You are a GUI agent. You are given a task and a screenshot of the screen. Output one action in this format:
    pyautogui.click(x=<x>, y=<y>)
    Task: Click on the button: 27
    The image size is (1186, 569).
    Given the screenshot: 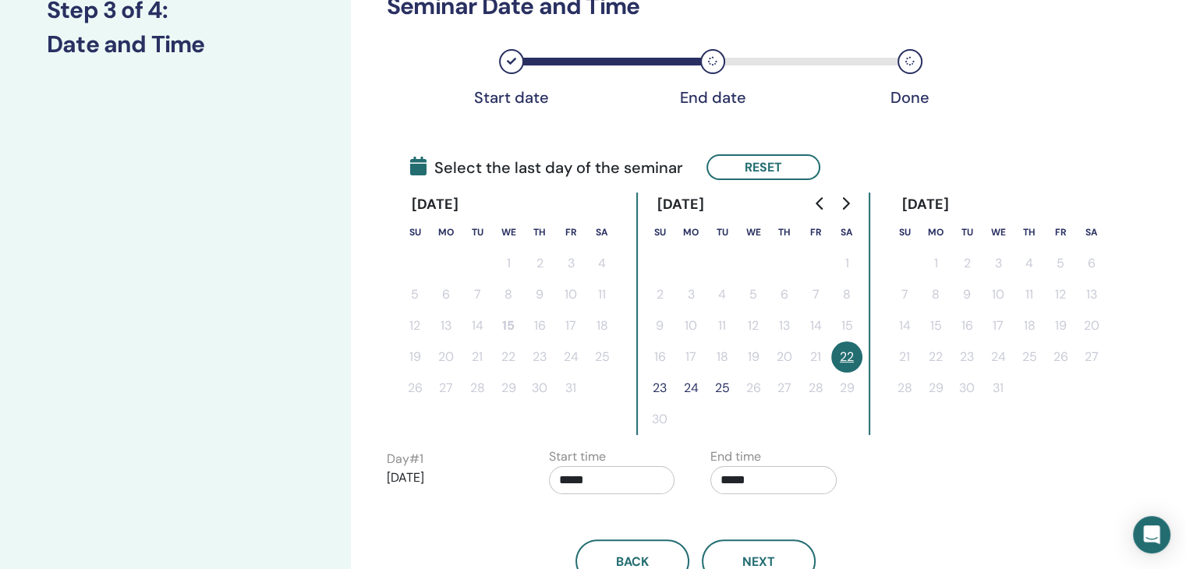 What is the action you would take?
    pyautogui.click(x=446, y=388)
    